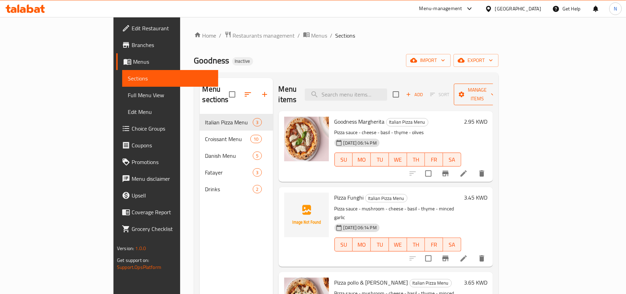  I want to click on span: TU, so click(380, 160).